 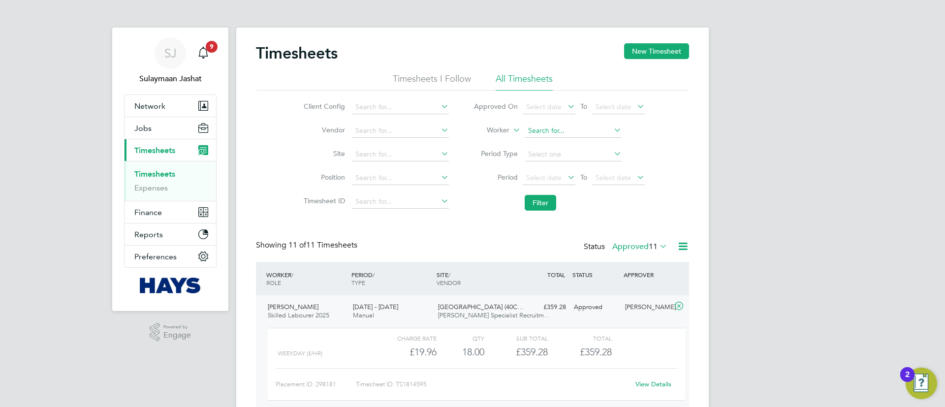 What do you see at coordinates (496, 177) in the screenshot?
I see `label: Period` at bounding box center [496, 177].